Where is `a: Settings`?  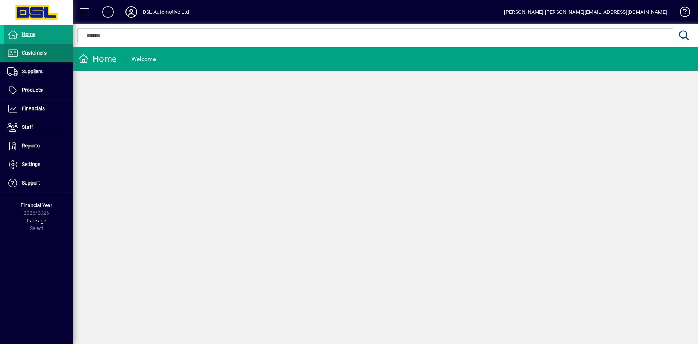
a: Settings is located at coordinates (38, 164).